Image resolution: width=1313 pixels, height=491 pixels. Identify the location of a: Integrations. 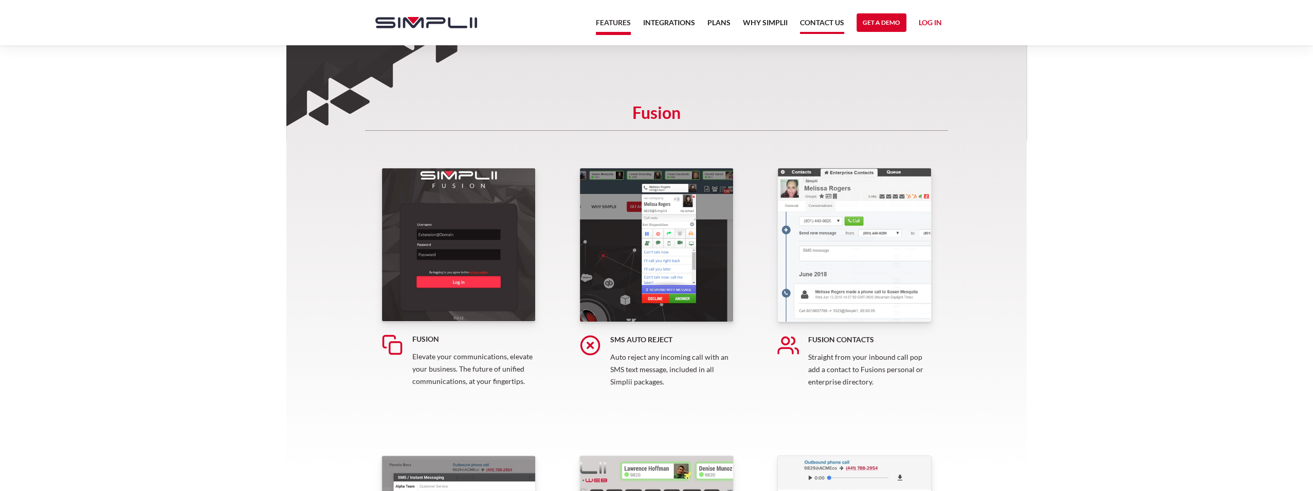
(669, 26).